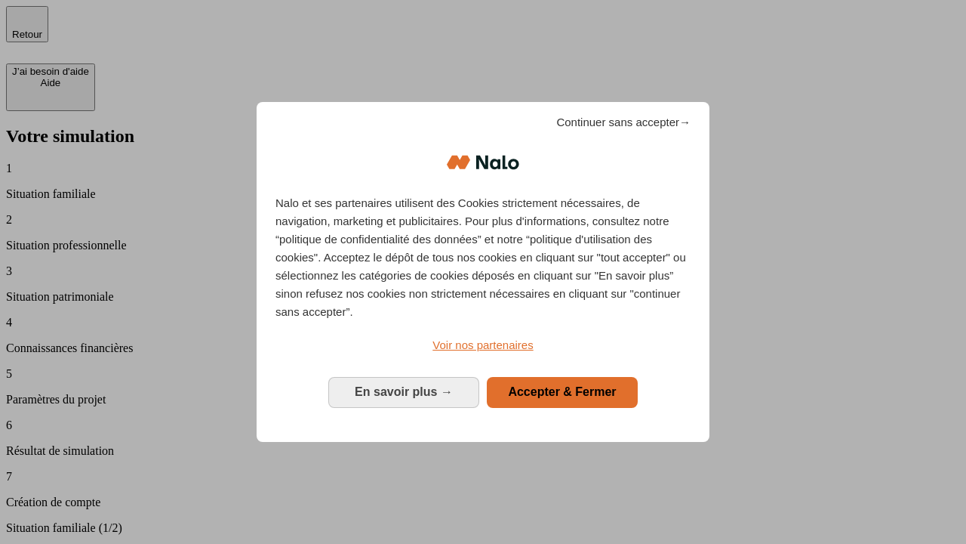 The height and width of the screenshot is (544, 966). I want to click on img: Logo, so click(483, 162).